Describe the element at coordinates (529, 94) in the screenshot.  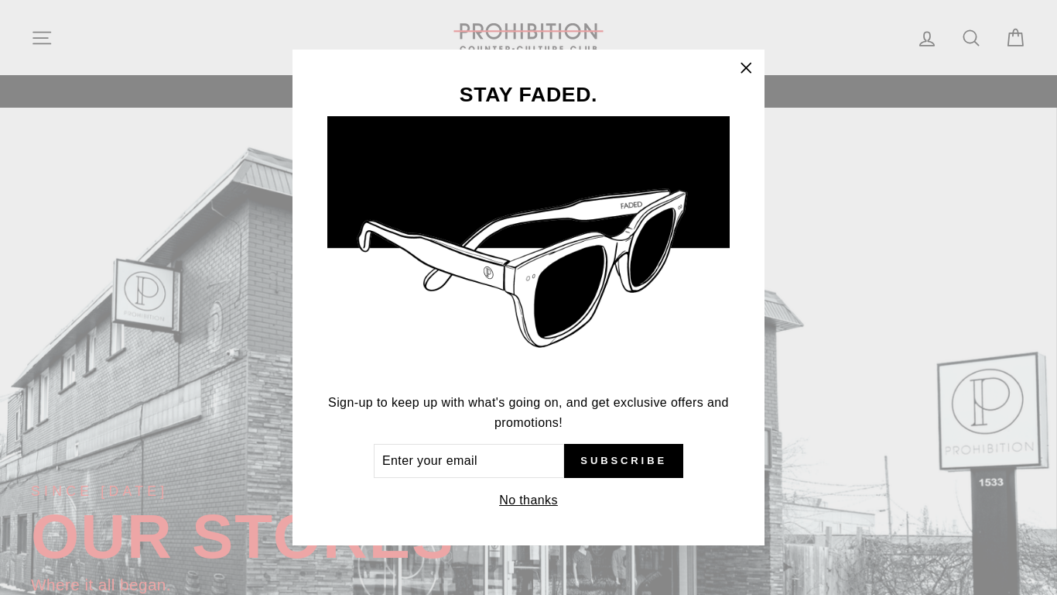
I see `h3: STAY FADED.` at that location.